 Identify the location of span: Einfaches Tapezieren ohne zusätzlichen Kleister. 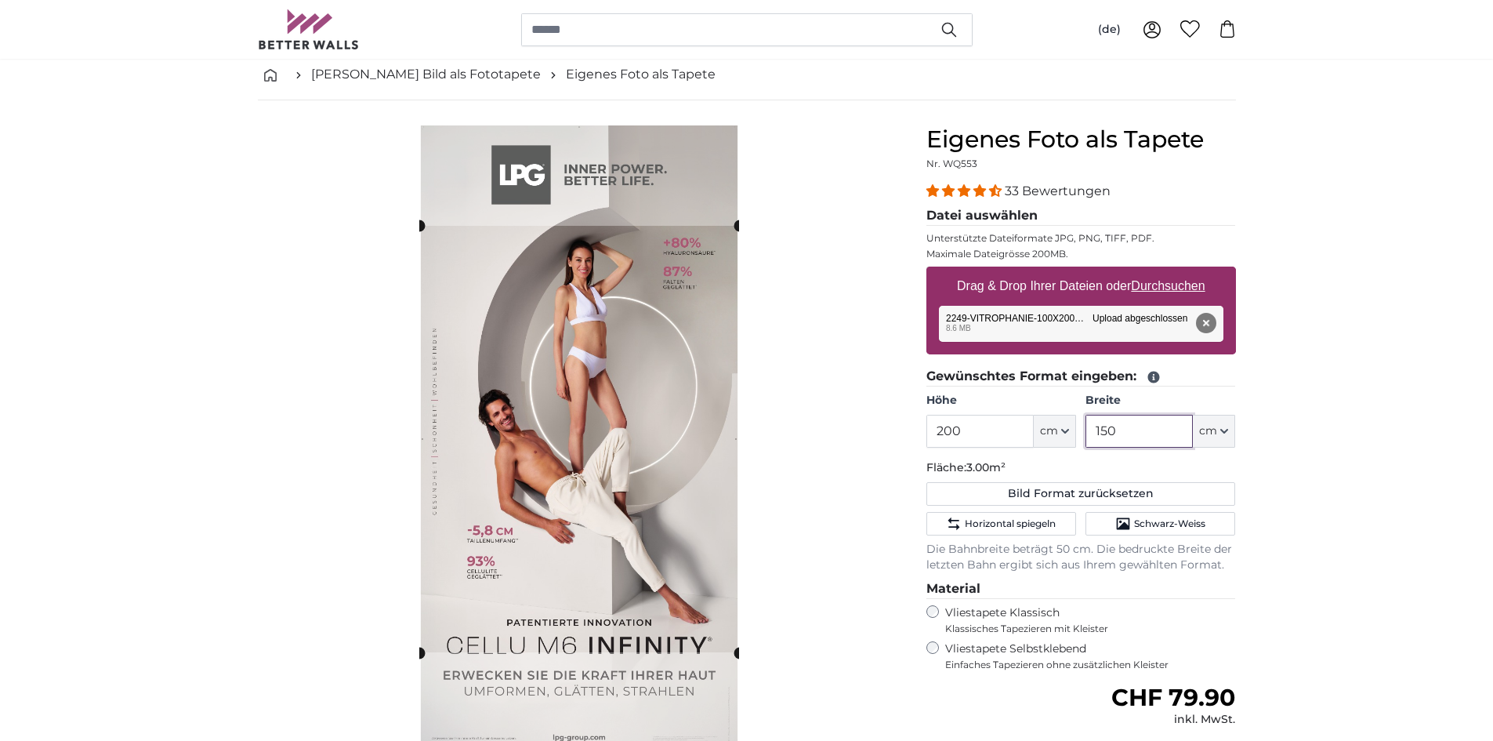
(1090, 665).